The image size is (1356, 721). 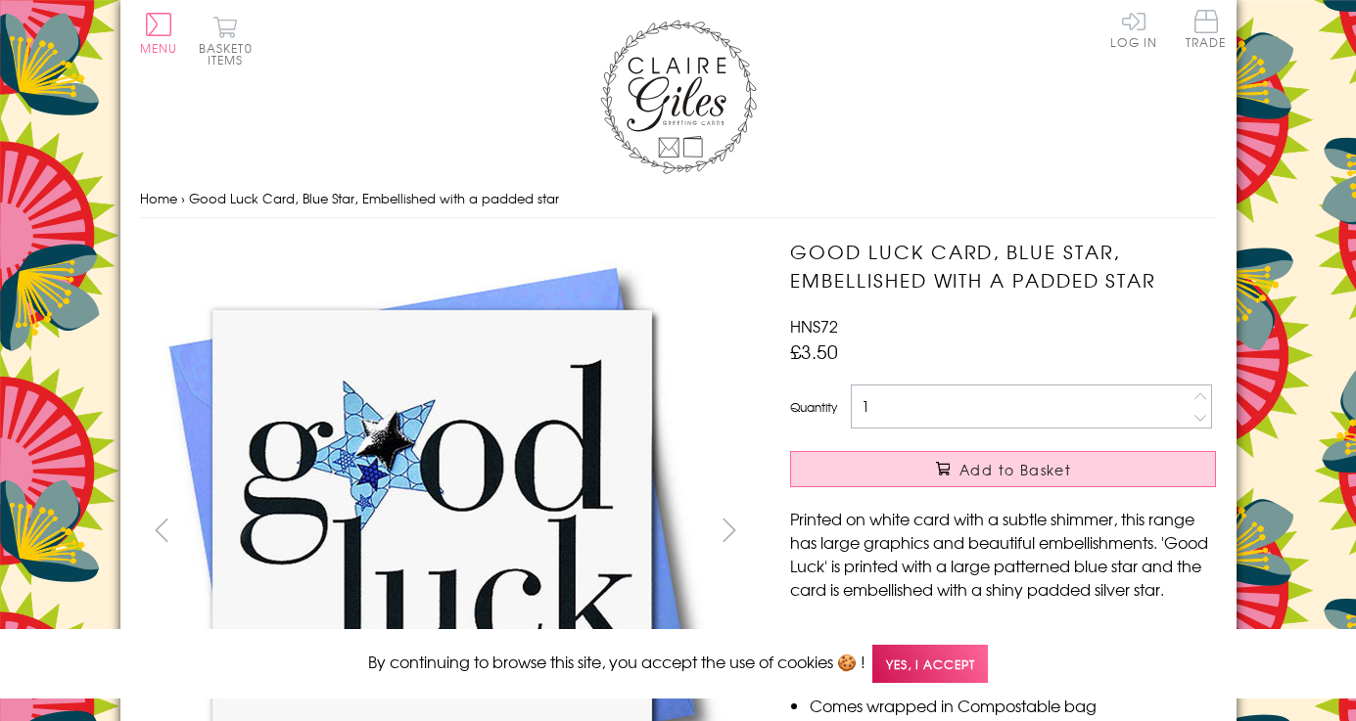 I want to click on button: Add to Basket, so click(x=1002, y=469).